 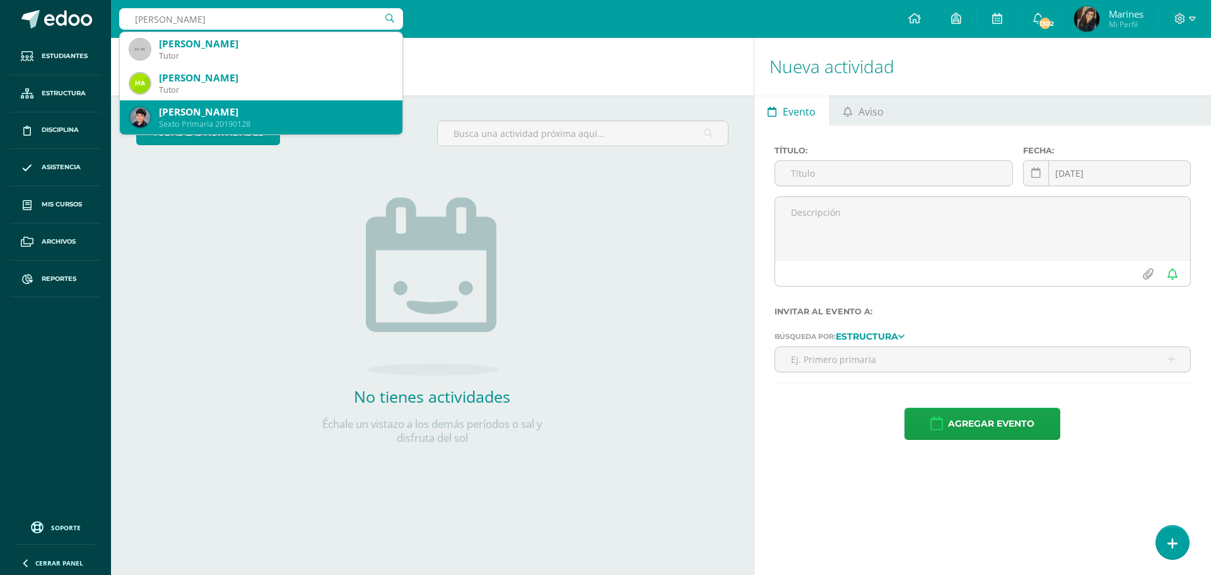 I want to click on span: Mi Perfil, so click(x=1126, y=24).